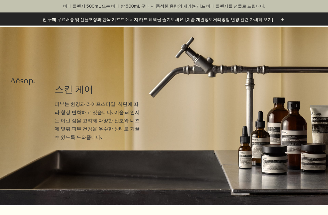  What do you see at coordinates (97, 89) in the screenshot?
I see `h1: 스킨 케어` at bounding box center [97, 89].